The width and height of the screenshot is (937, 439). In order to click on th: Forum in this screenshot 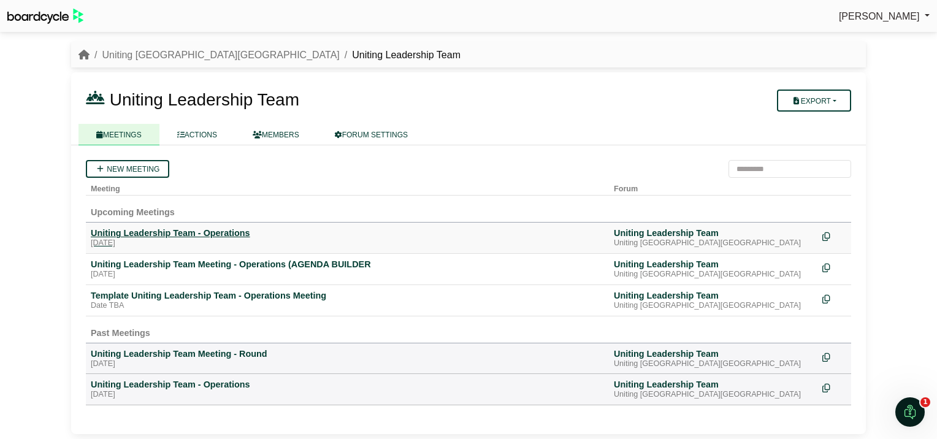, I will do `click(713, 186)`.